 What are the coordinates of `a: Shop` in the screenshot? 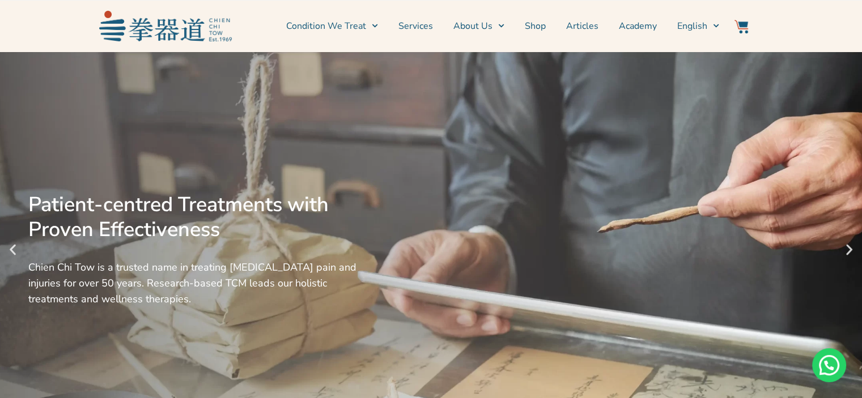 It's located at (535, 26).